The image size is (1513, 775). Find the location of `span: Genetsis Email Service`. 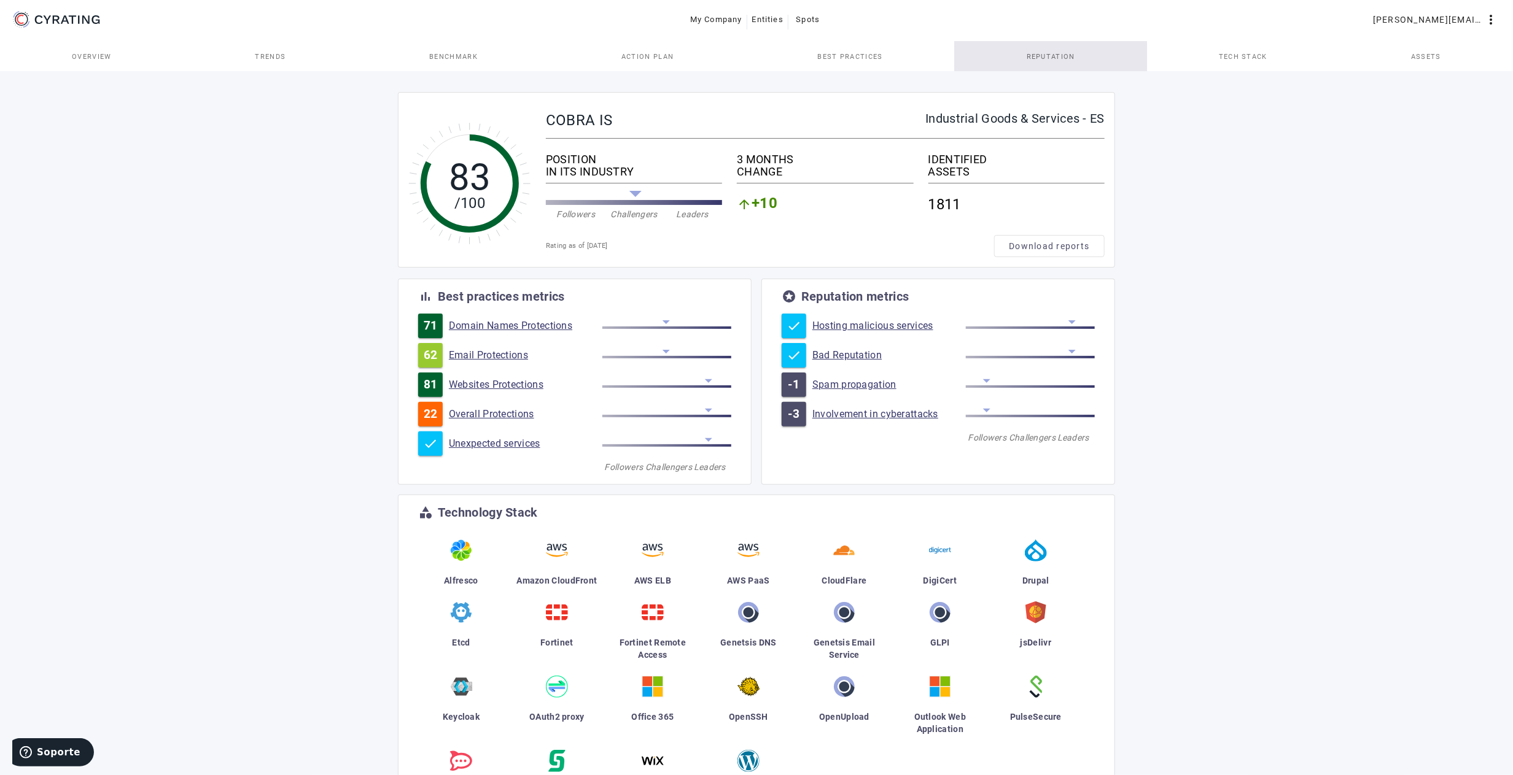

span: Genetsis Email Service is located at coordinates (844, 649).